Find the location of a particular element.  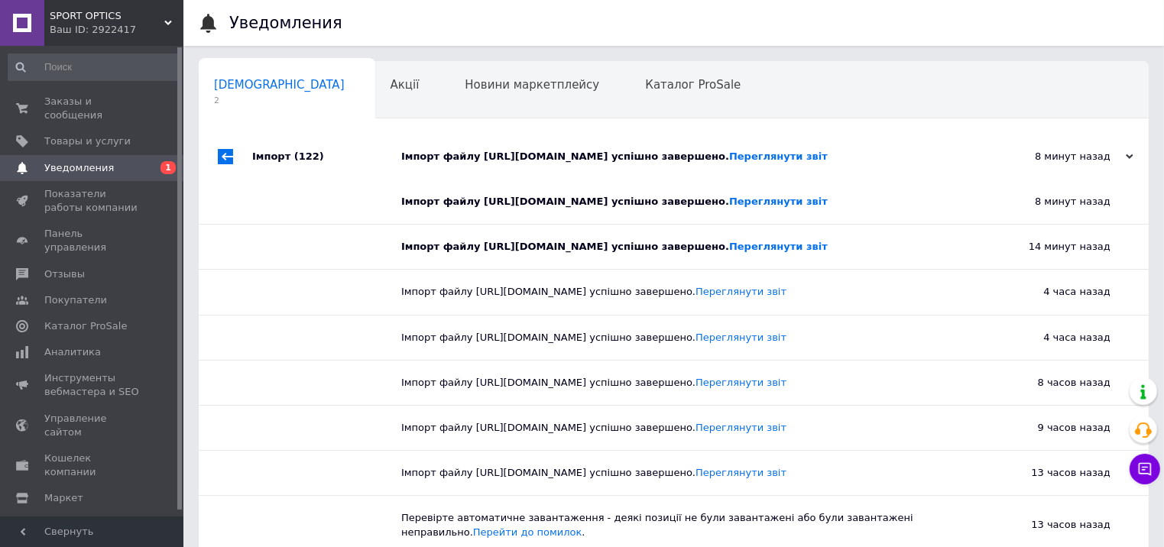

span: Аналитика is located at coordinates (73, 352).